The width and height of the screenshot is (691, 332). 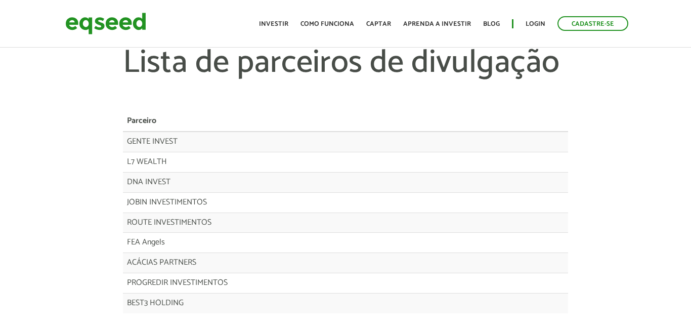 What do you see at coordinates (274, 24) in the screenshot?
I see `a: Investir` at bounding box center [274, 24].